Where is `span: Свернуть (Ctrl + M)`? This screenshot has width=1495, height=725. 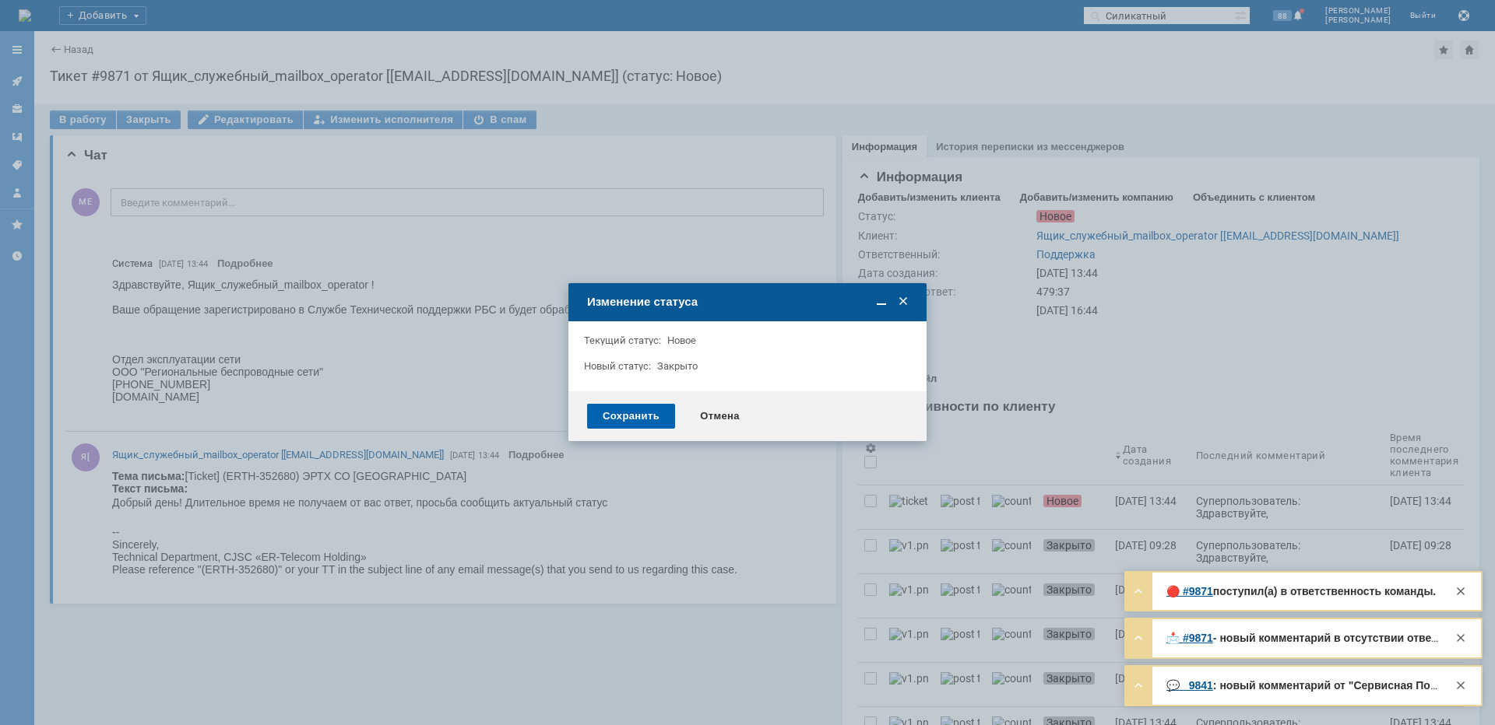
span: Свернуть (Ctrl + M) is located at coordinates (881, 302).